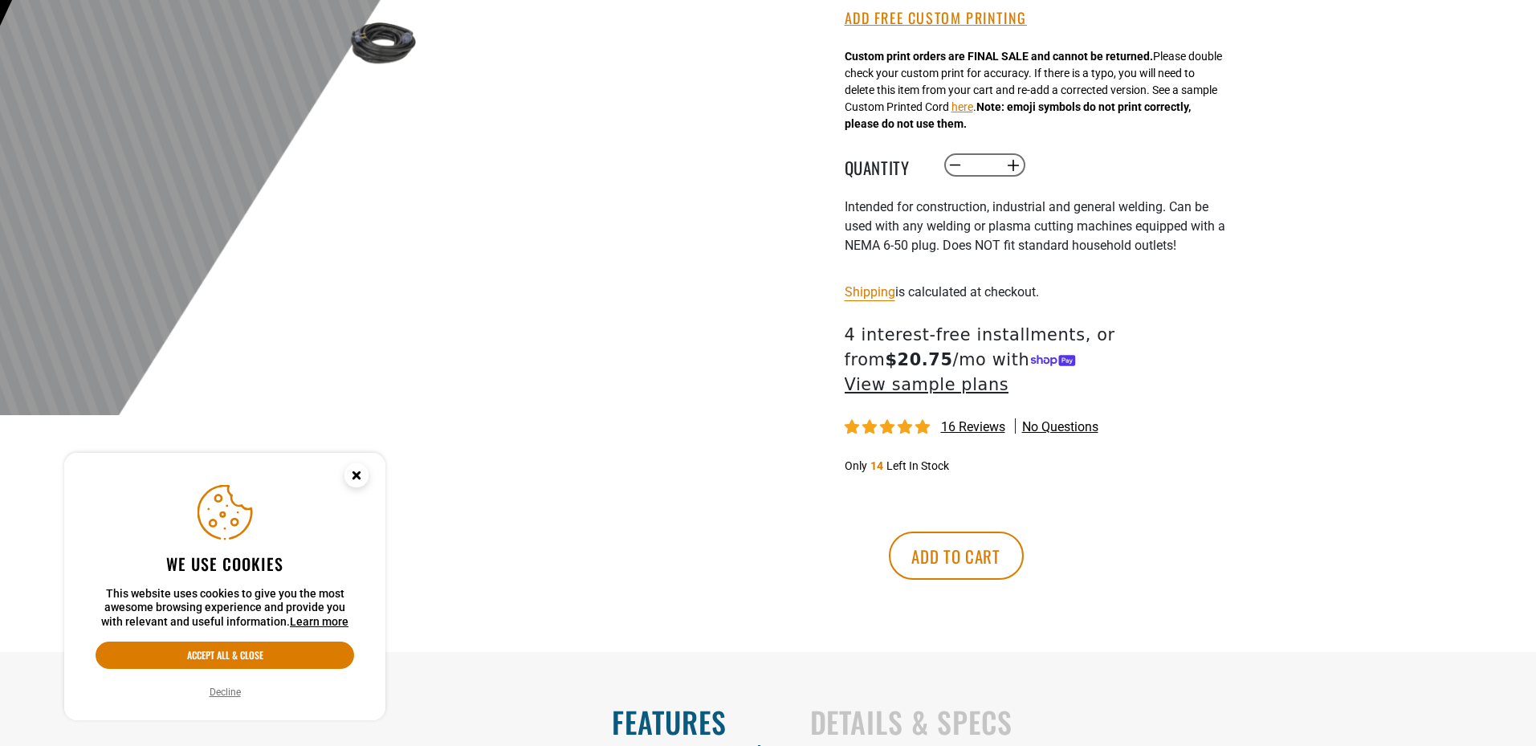 This screenshot has width=1536, height=746. Describe the element at coordinates (917, 466) in the screenshot. I see `span: Left In Stock` at that location.